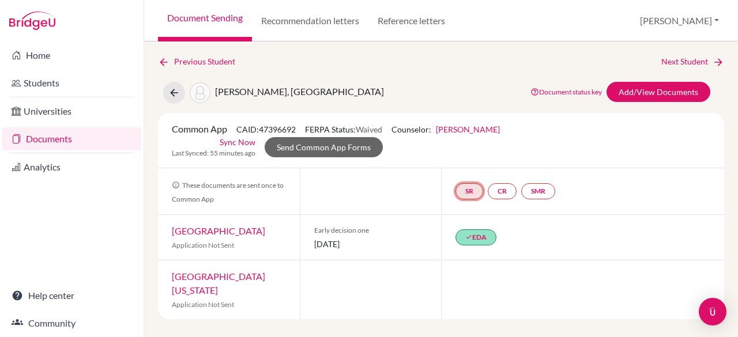  I want to click on a: Next Student, so click(693, 62).